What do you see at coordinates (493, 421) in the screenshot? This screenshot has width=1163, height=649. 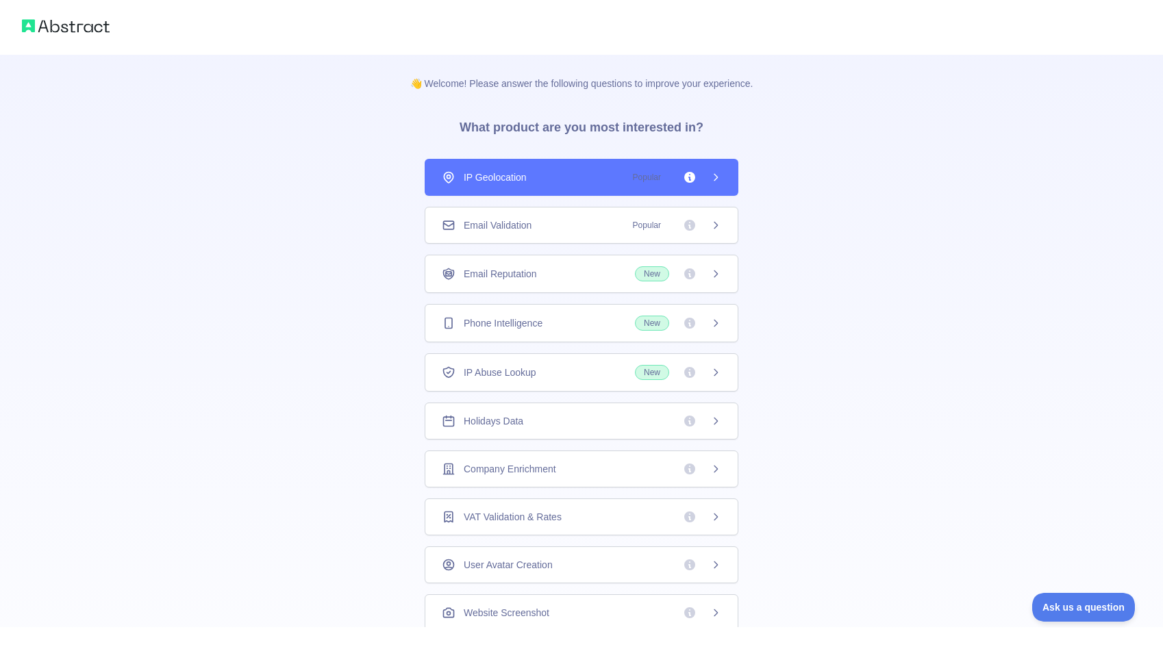 I see `span: Holidays Data` at bounding box center [493, 421].